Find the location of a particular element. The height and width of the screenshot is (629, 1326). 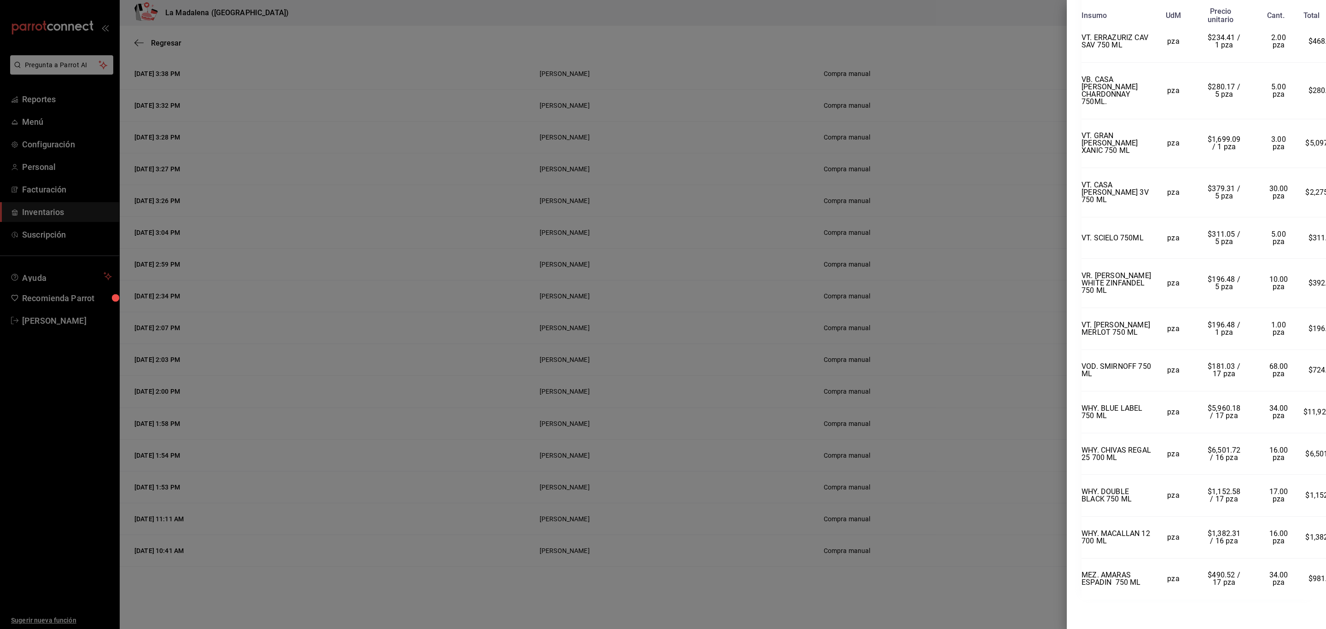

span: $1,382.31 / 16 pza is located at coordinates (1225, 537).